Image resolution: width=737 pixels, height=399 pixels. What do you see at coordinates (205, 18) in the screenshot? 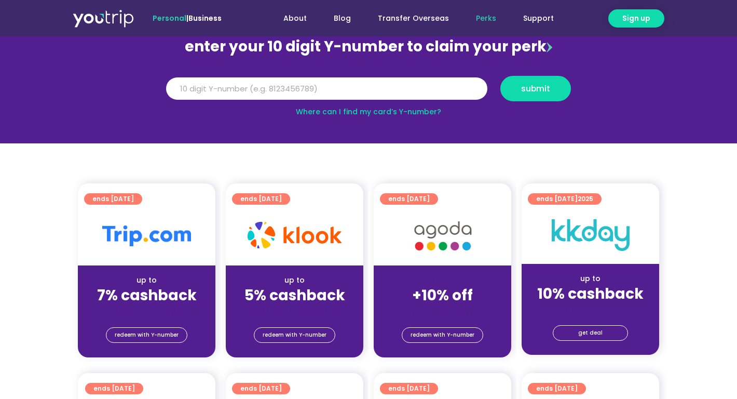
I see `a: Business` at bounding box center [205, 18].